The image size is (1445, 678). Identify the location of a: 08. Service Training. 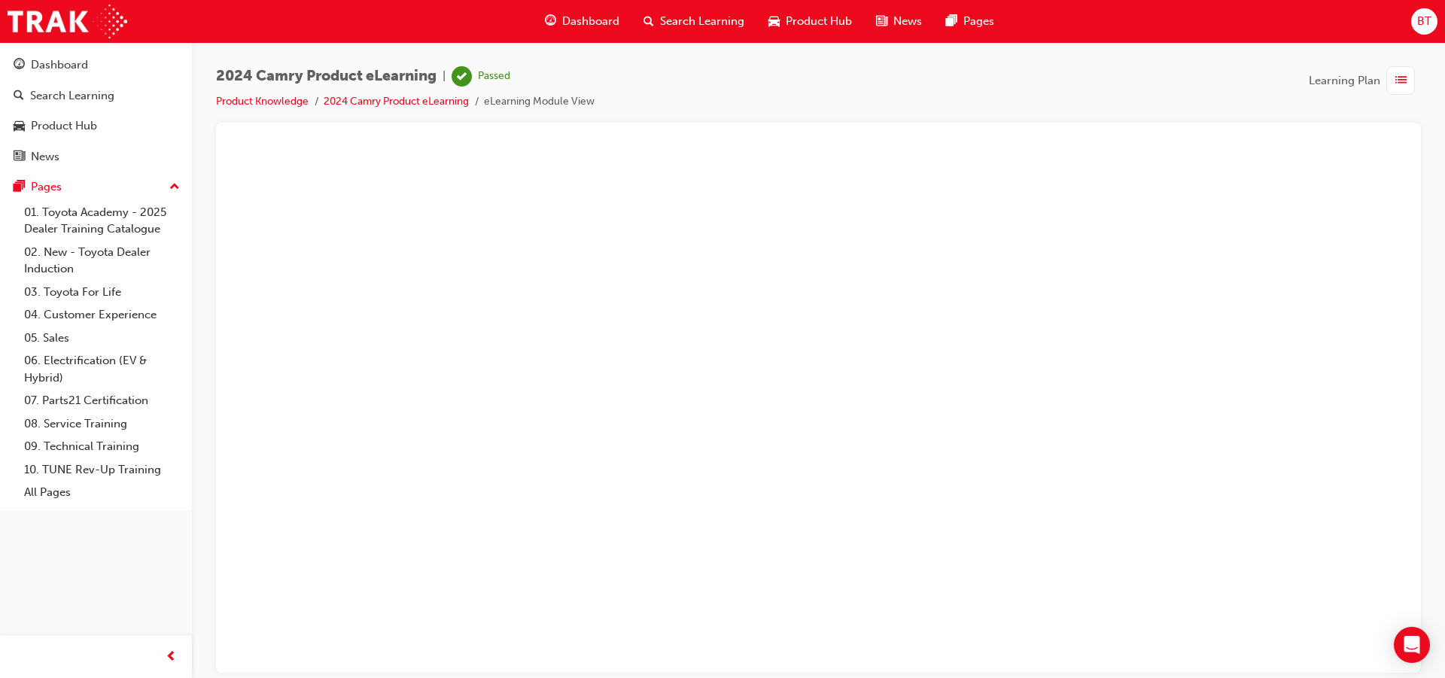
(102, 424).